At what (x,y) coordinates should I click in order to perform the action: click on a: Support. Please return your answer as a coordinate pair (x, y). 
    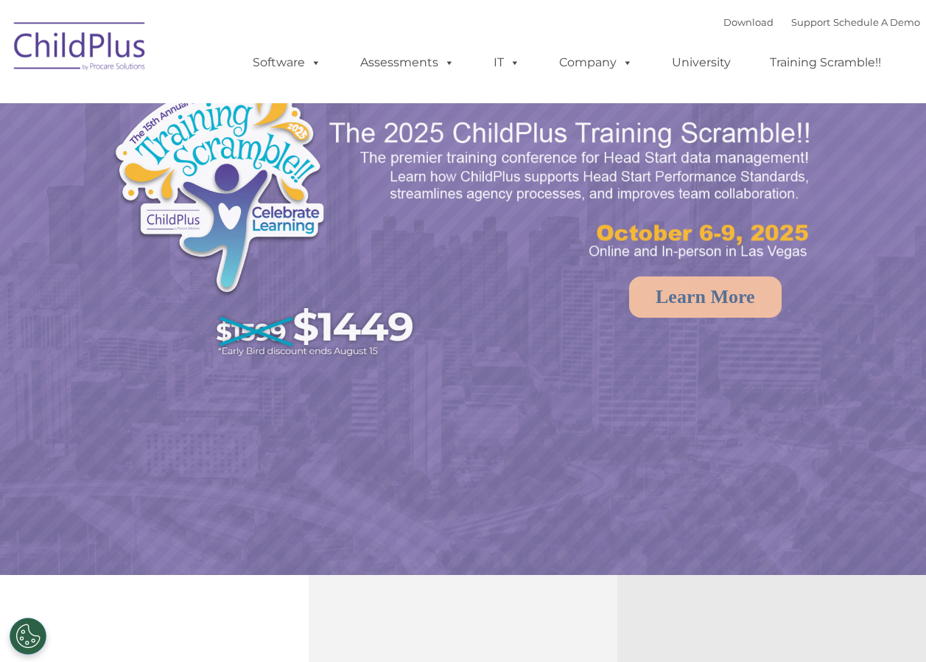
    Looking at the image, I should click on (810, 22).